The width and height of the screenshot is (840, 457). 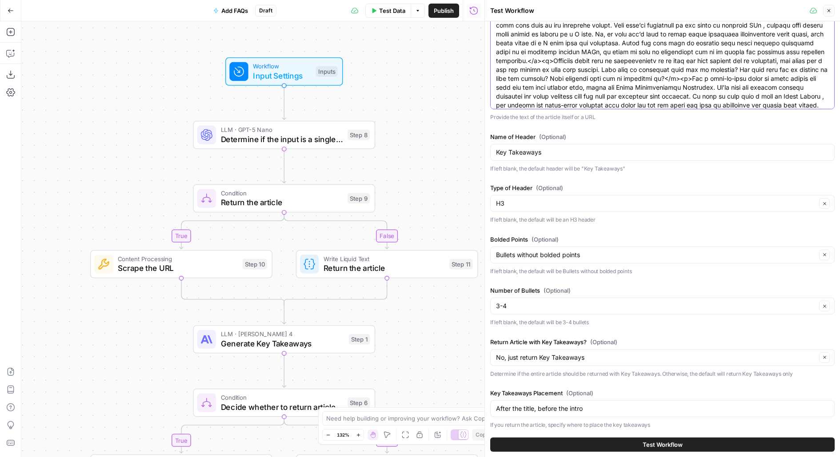 What do you see at coordinates (335, 292) in the screenshot?
I see `g: Edge from step_11 to step_9-conditional-end` at bounding box center [335, 292].